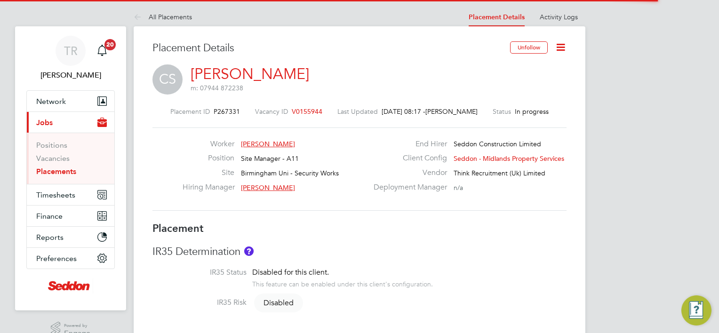 The height and width of the screenshot is (333, 719). Describe the element at coordinates (498, 144) in the screenshot. I see `span: Seddon Construction Limited` at that location.